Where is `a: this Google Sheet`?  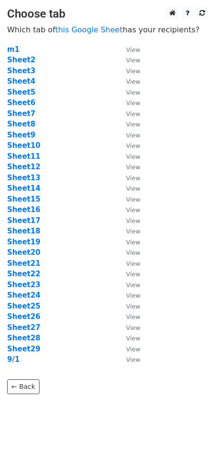 a: this Google Sheet is located at coordinates (89, 29).